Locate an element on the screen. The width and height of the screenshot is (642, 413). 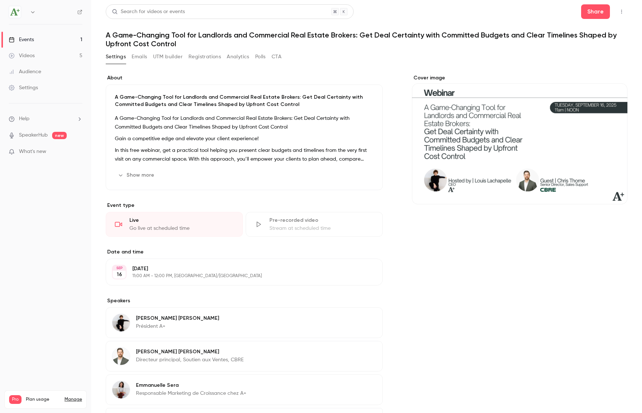
div: Audience is located at coordinates (25, 72).